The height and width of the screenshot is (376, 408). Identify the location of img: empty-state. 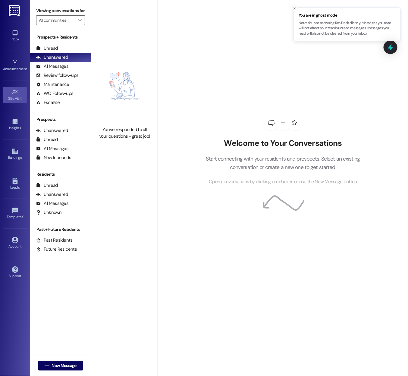
(125, 86).